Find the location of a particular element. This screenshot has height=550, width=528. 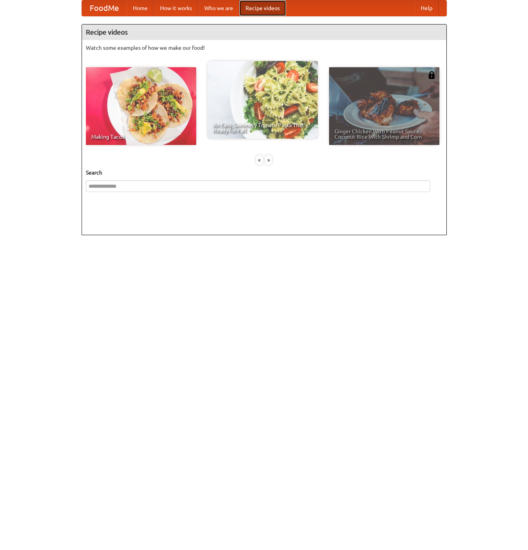

p: Watch some examples of how we make our food! is located at coordinates (264, 48).